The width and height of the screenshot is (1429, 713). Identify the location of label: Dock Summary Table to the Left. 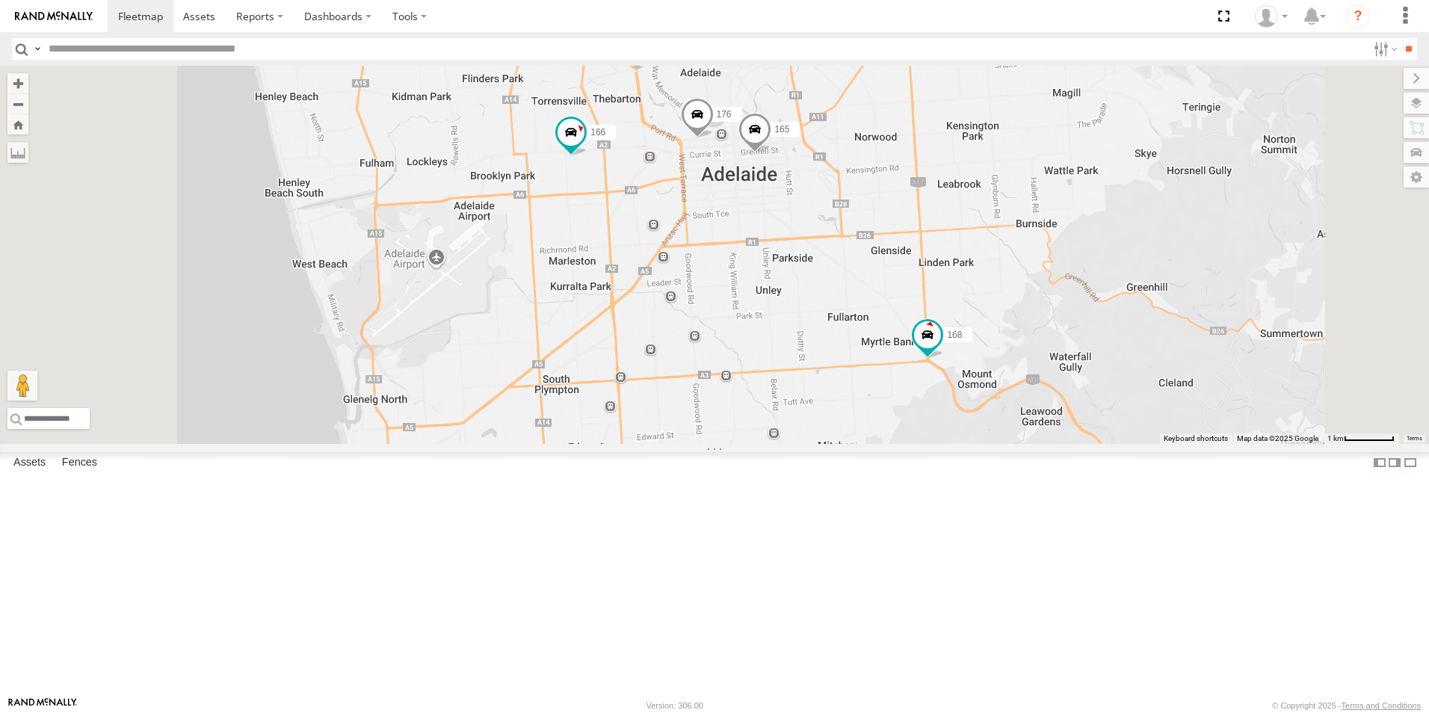
(1380, 463).